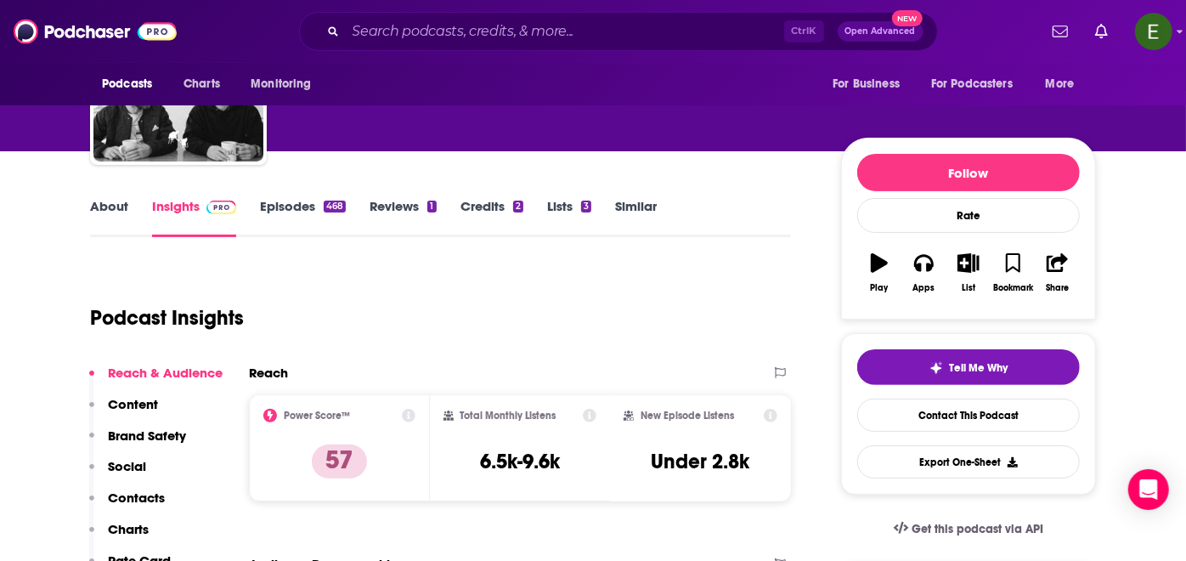 Image resolution: width=1186 pixels, height=561 pixels. I want to click on p: Charts, so click(128, 528).